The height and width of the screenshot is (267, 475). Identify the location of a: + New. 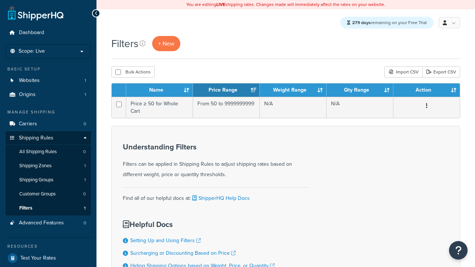
(166, 43).